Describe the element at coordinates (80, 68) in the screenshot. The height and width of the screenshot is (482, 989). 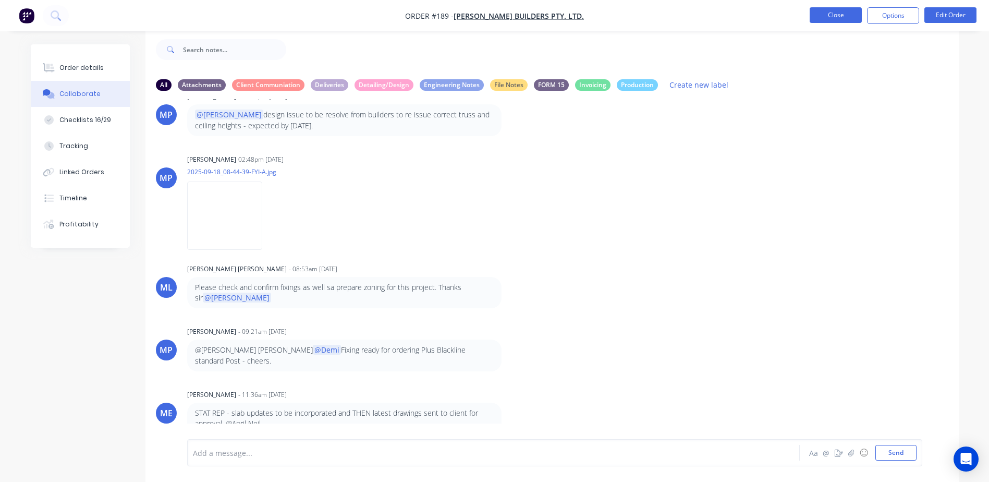
I see `button: Order details` at that location.